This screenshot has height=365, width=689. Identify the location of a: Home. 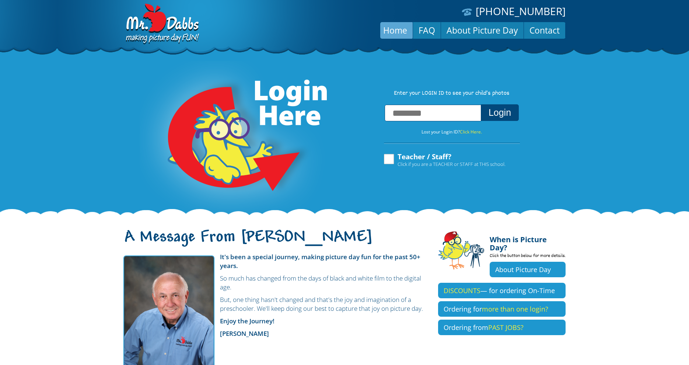
(395, 30).